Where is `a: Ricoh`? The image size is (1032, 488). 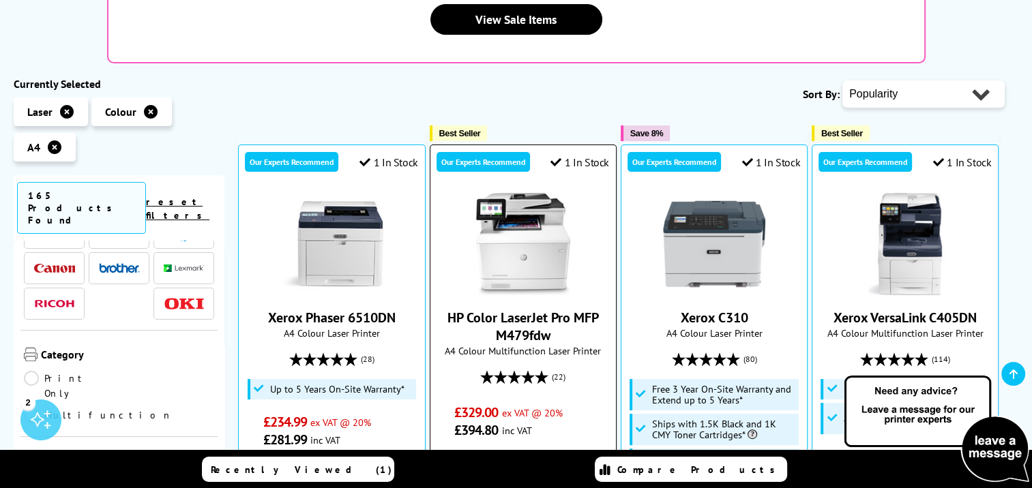
a: Ricoh is located at coordinates (55, 303).